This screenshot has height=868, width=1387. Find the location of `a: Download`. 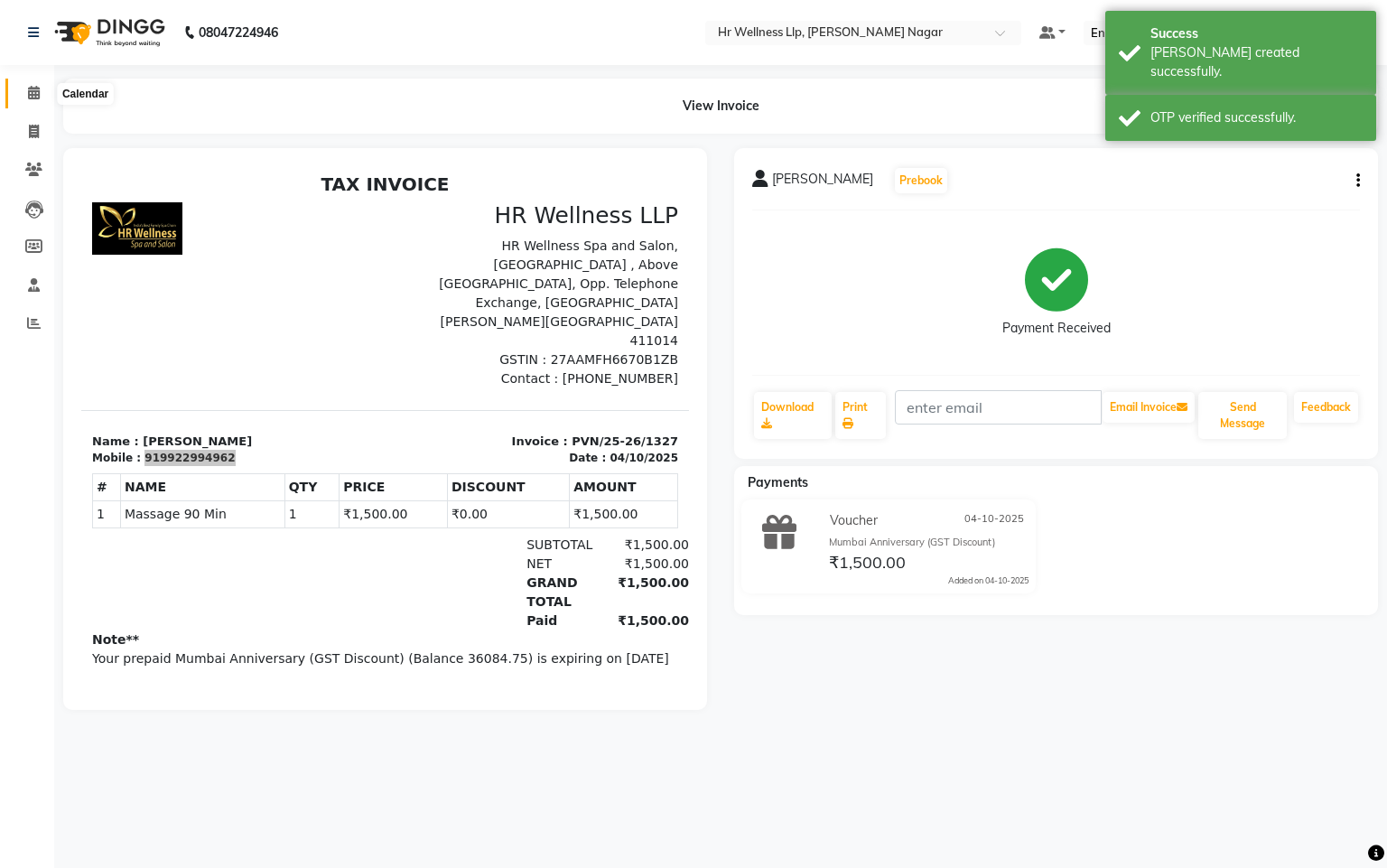

a: Download is located at coordinates (793, 415).